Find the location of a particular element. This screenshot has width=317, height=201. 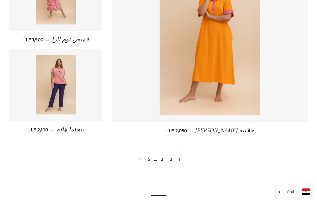

span: LE 1,900 is located at coordinates (33, 40).